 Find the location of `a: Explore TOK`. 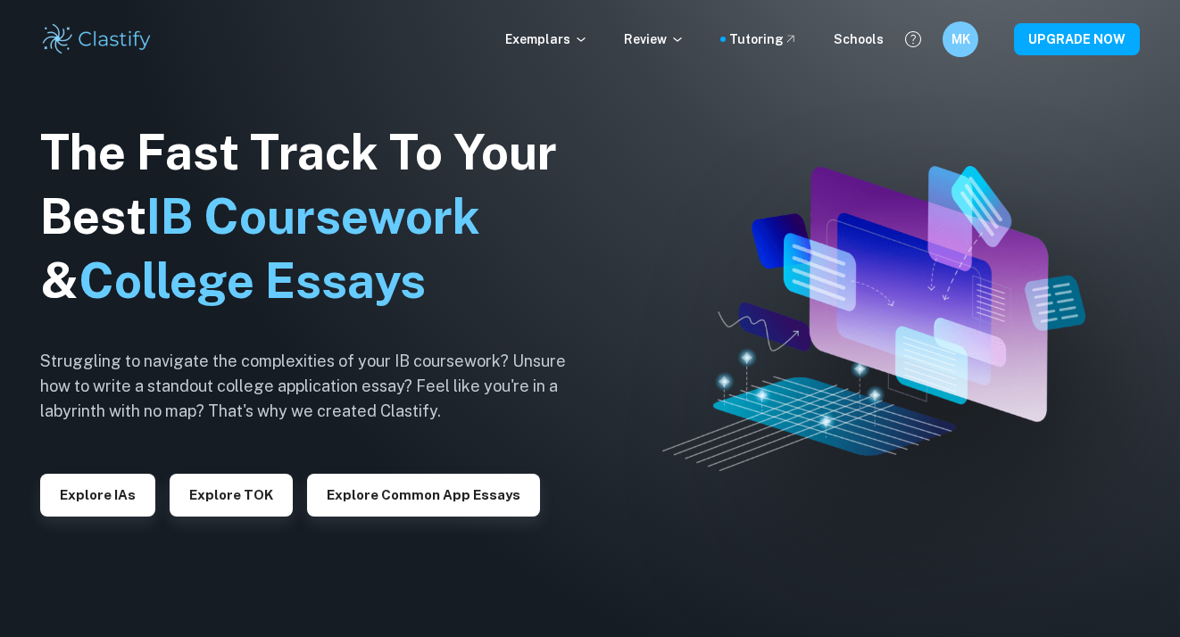

a: Explore TOK is located at coordinates (231, 493).